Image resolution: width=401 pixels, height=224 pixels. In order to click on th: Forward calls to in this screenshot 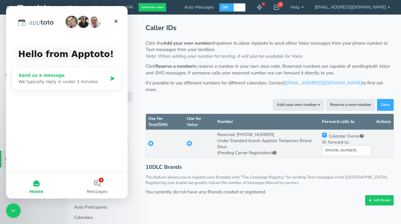, I will do `click(347, 122)`.